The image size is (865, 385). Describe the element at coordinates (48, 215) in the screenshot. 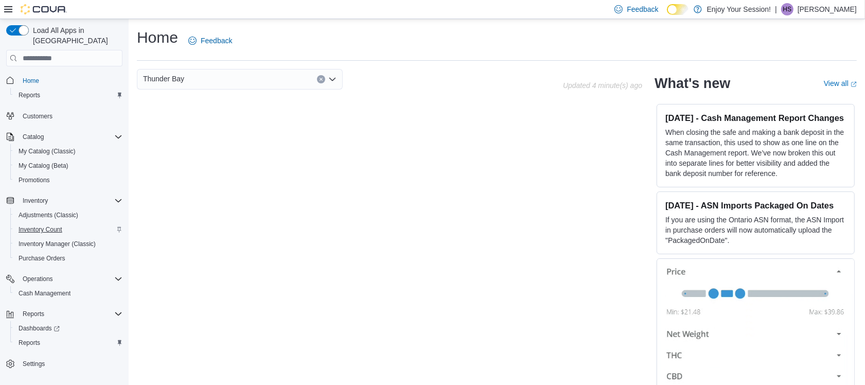

I see `a: Adjustments (Classic)` at that location.